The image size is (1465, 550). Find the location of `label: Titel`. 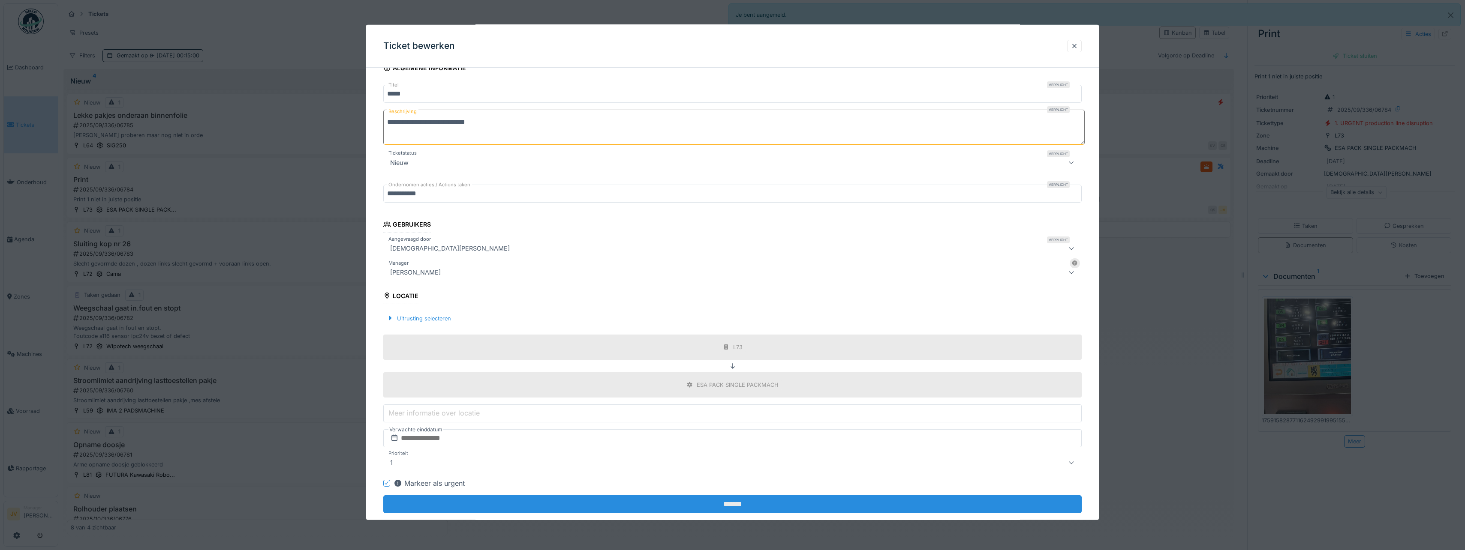

label: Titel is located at coordinates (394, 85).